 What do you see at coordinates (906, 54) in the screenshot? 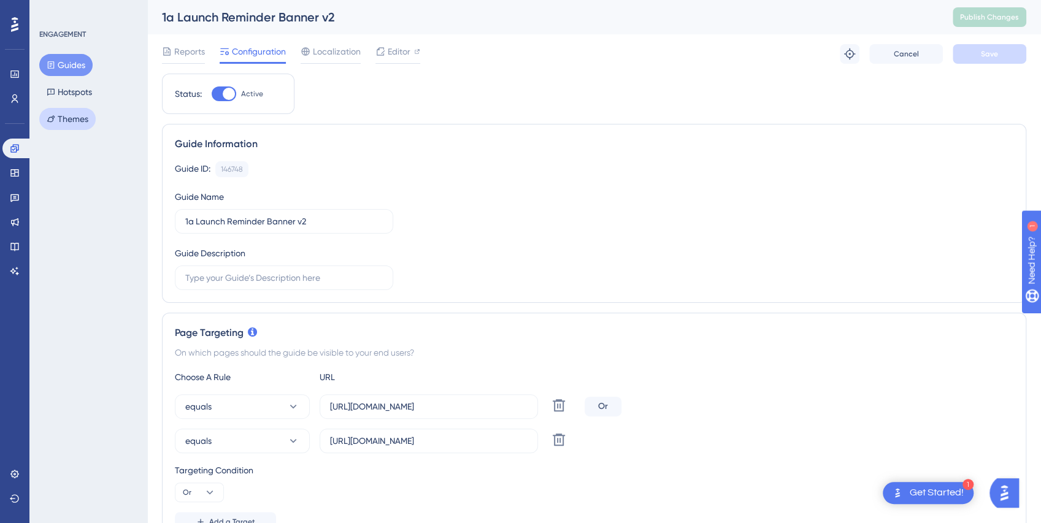
I see `span: Cancel` at bounding box center [906, 54].